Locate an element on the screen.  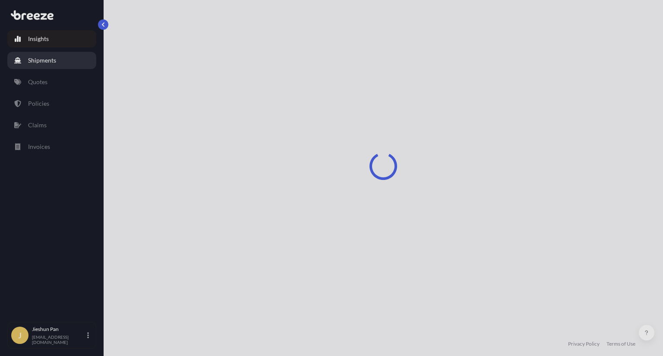
p: Jieshun Pan is located at coordinates (59, 329).